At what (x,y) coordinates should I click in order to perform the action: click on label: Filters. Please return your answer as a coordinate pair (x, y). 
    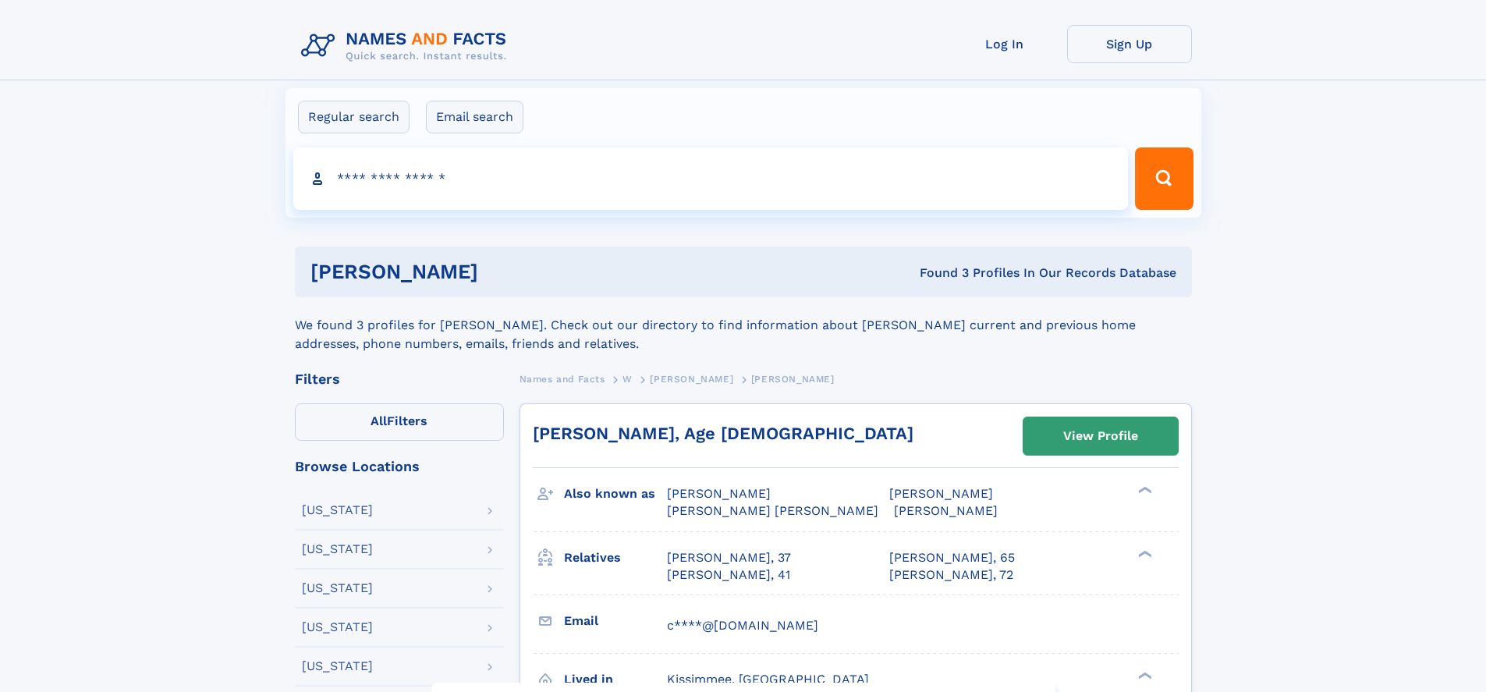
    Looking at the image, I should click on (399, 422).